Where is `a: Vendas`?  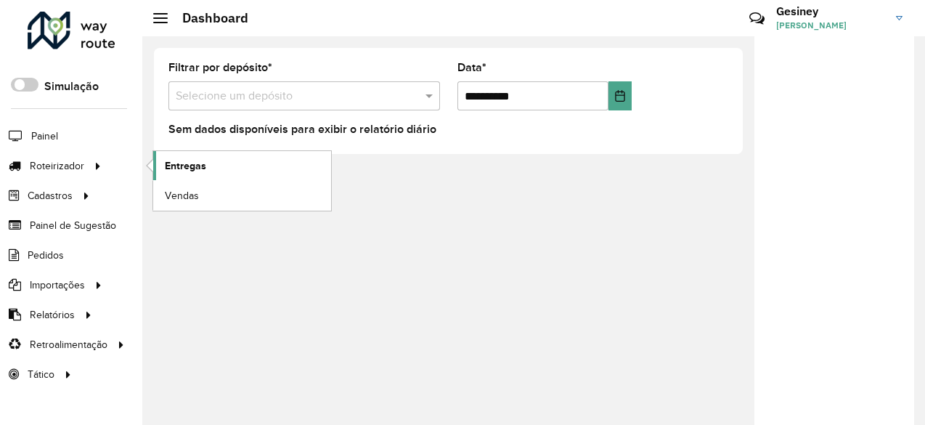
a: Vendas is located at coordinates (242, 195).